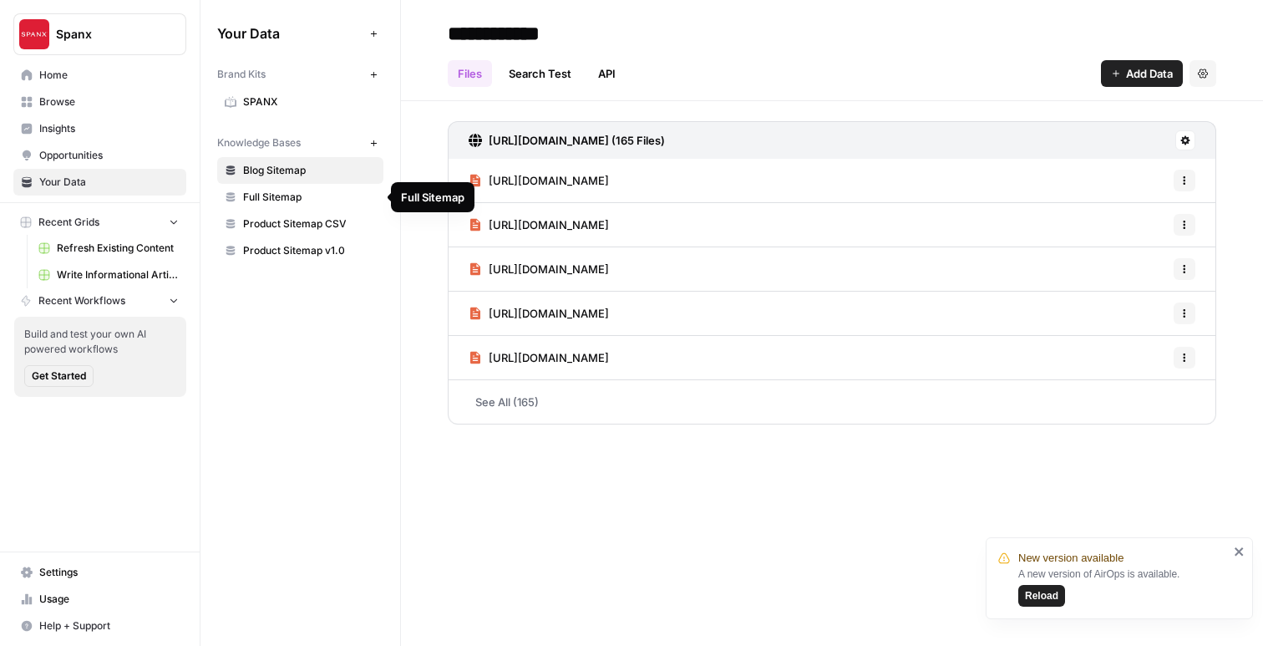 Image resolution: width=1263 pixels, height=646 pixels. I want to click on button: Help + Support, so click(99, 626).